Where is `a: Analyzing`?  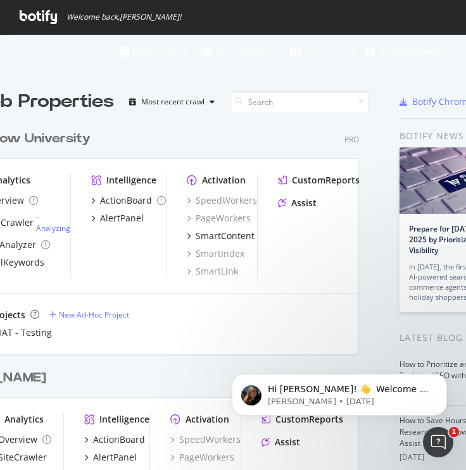
a: Analyzing is located at coordinates (53, 228).